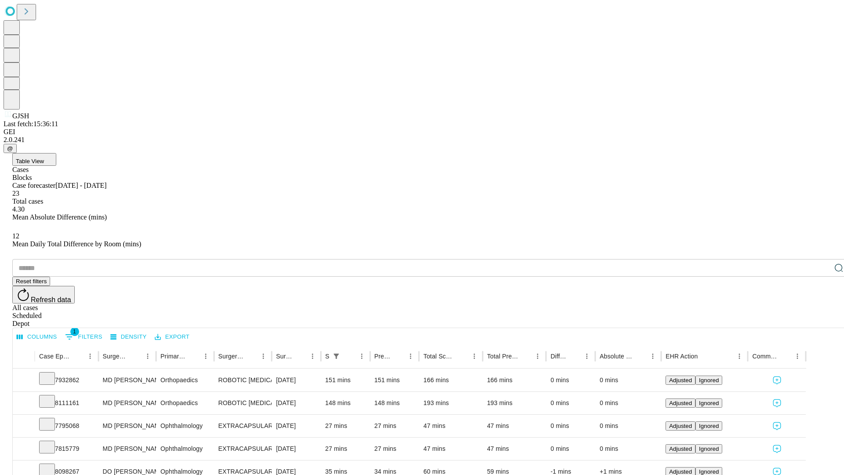 The height and width of the screenshot is (475, 844). I want to click on span: GJSH, so click(21, 116).